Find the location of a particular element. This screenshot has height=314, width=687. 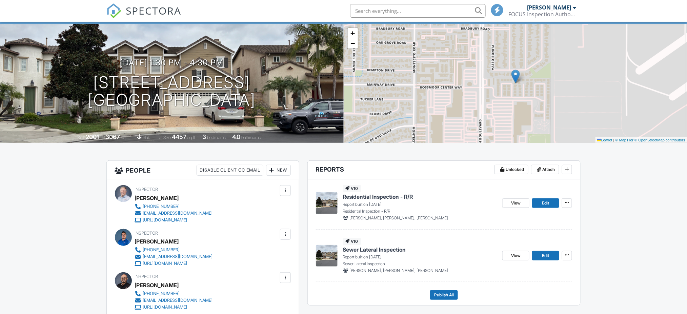

div: FOCUS Inspection Authority is located at coordinates (542, 14).